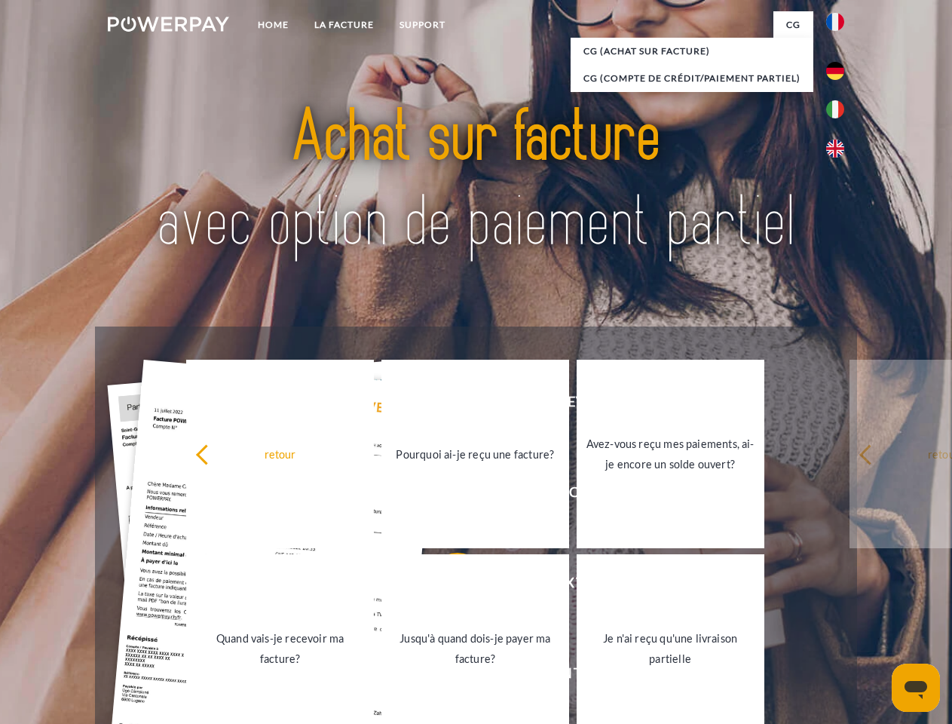 Image resolution: width=952 pixels, height=724 pixels. Describe the element at coordinates (344, 25) in the screenshot. I see `a: LA FACTURE` at that location.